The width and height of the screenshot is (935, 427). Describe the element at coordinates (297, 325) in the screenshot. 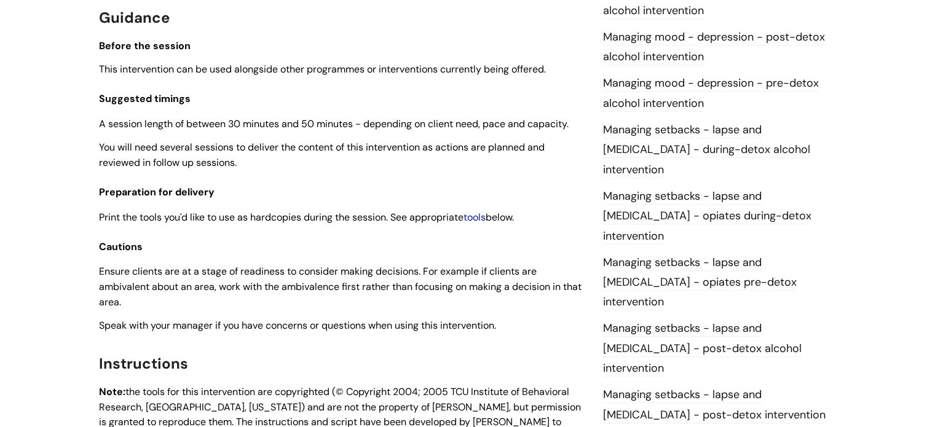

I see `span: Speak with your manager if you have concerns or questions when using this intervention.` at that location.